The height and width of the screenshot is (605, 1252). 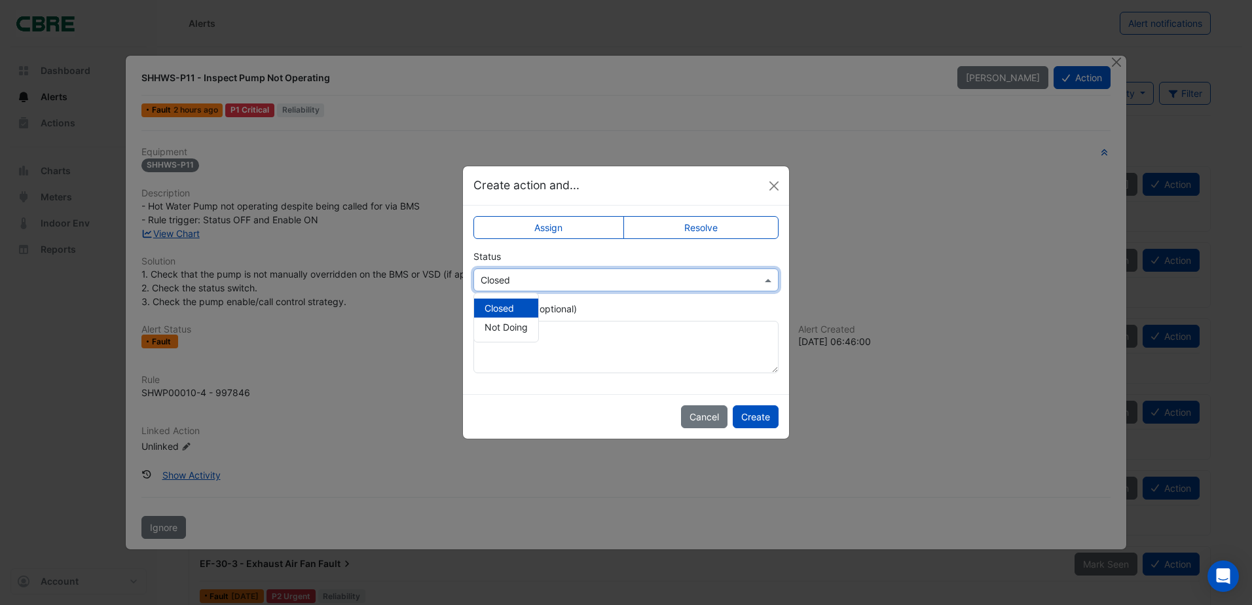 What do you see at coordinates (487, 256) in the screenshot?
I see `label: Status` at bounding box center [487, 256].